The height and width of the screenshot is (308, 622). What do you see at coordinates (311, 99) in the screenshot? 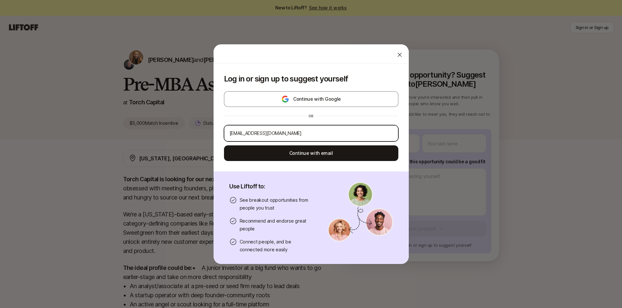
I see `button: Continue with Google` at bounding box center [311, 99].